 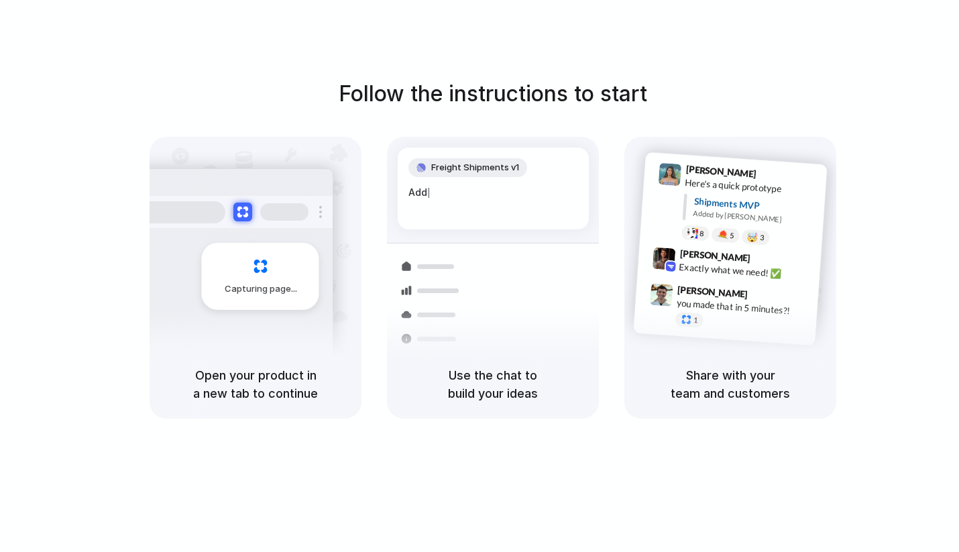 What do you see at coordinates (256, 384) in the screenshot?
I see `h5: Open your product in a new tab to continue` at bounding box center [256, 384].